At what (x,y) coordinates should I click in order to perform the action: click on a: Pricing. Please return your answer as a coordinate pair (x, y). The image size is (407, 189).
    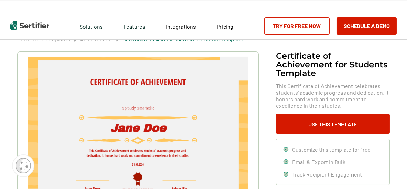
    Looking at the image, I should click on (225, 26).